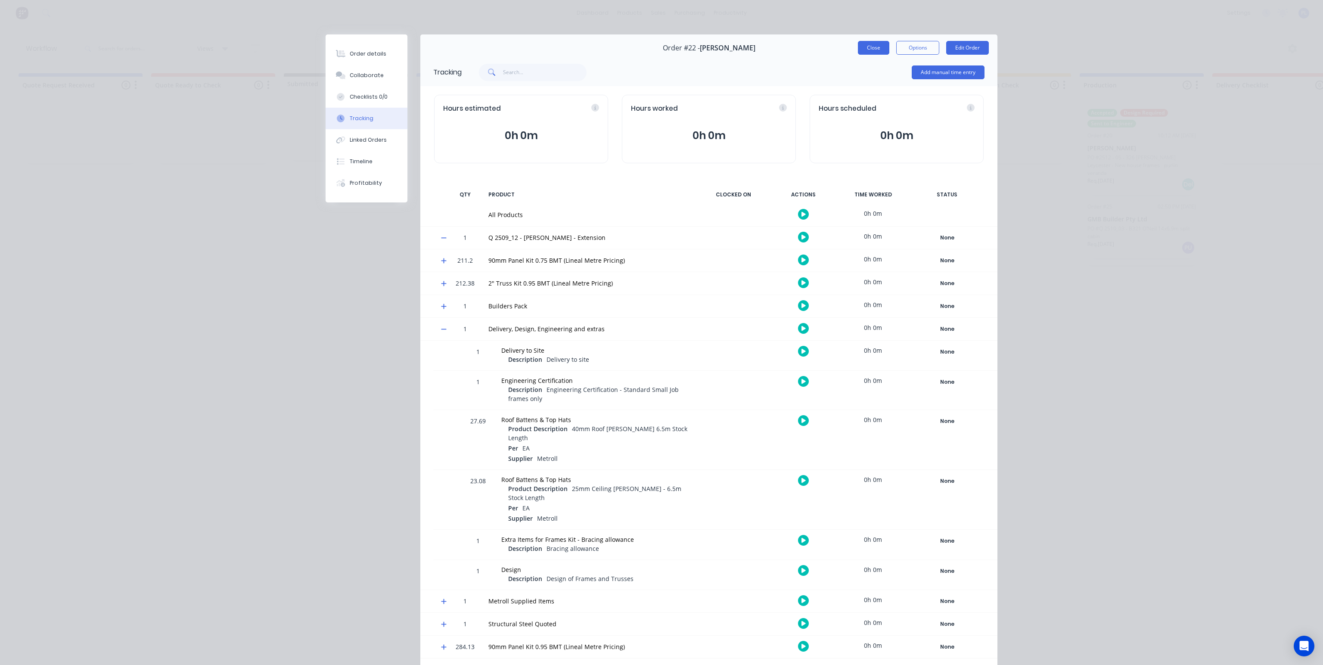 The height and width of the screenshot is (665, 1323). I want to click on div: 212.38, so click(465, 284).